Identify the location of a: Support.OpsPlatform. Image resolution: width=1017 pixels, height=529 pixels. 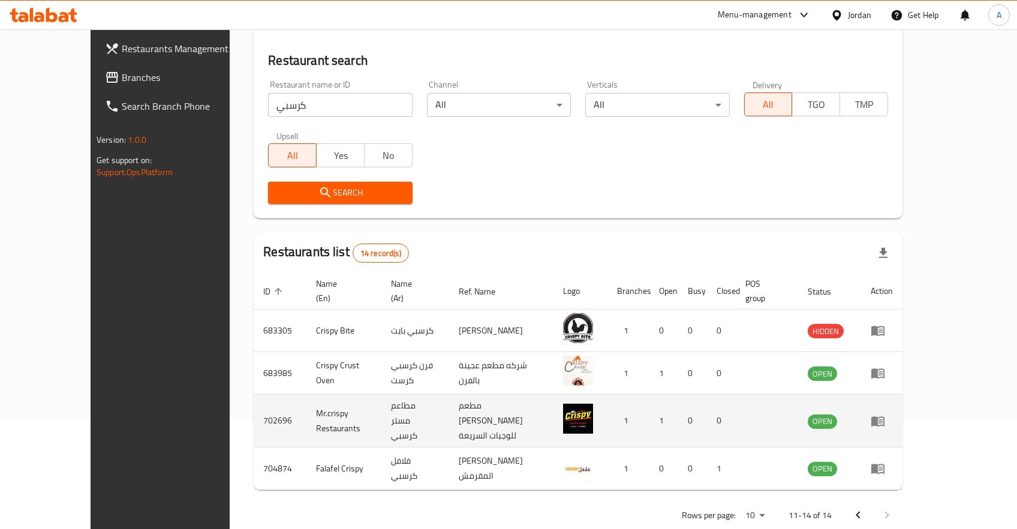
(134, 172).